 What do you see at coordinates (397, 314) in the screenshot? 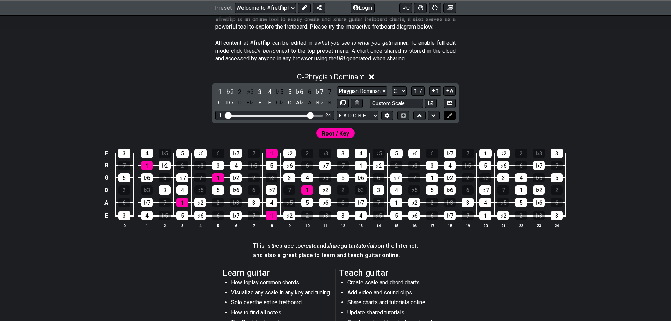
I see `li: Update shared tutorials` at bounding box center [397, 314].